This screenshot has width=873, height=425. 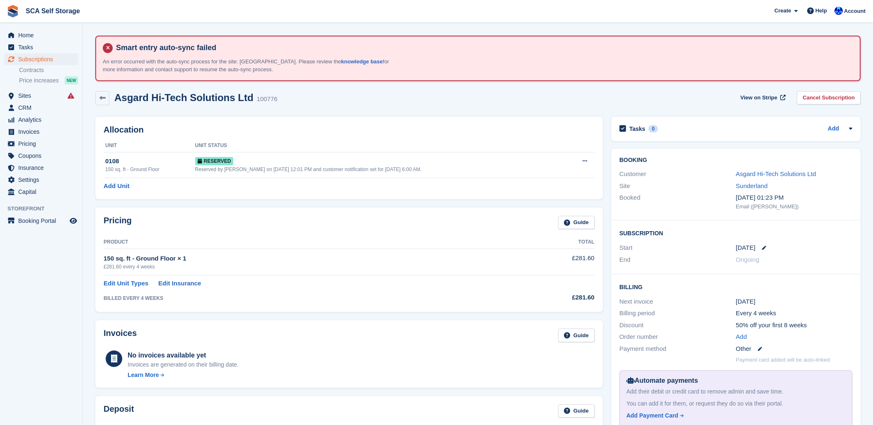 I want to click on span: Storefront, so click(x=45, y=209).